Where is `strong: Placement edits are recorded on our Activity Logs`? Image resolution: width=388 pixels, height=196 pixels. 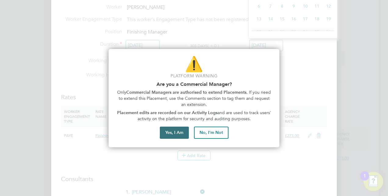
strong: Placement edits are recorded on our Activity Logs is located at coordinates (167, 113).